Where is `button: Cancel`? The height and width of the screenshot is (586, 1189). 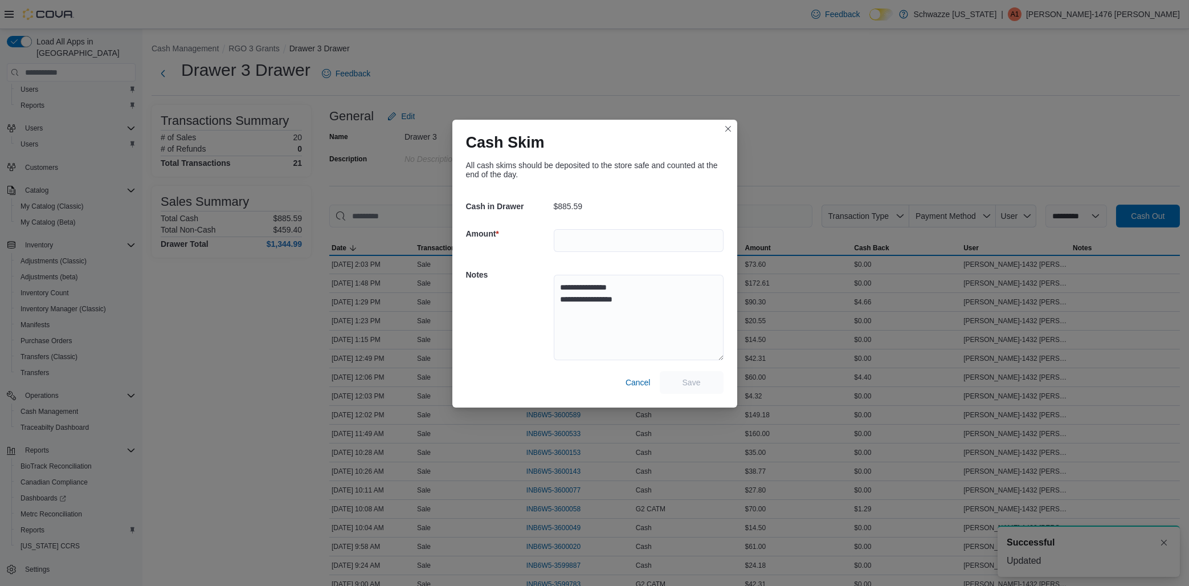 button: Cancel is located at coordinates (638, 382).